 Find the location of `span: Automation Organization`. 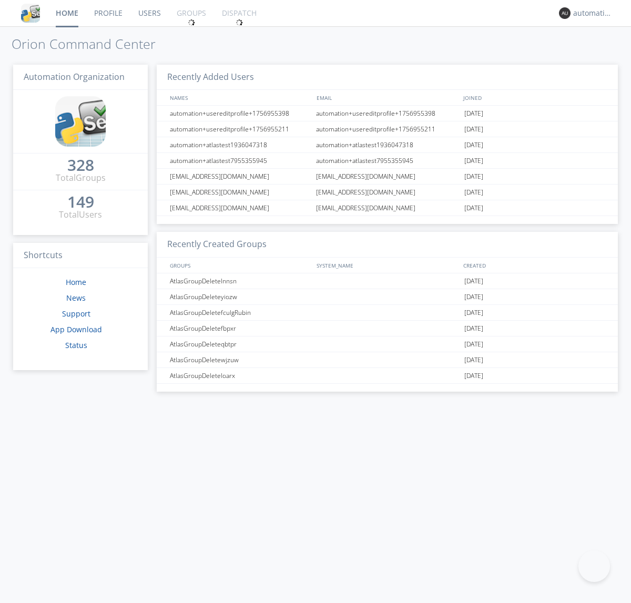

span: Automation Organization is located at coordinates (74, 77).